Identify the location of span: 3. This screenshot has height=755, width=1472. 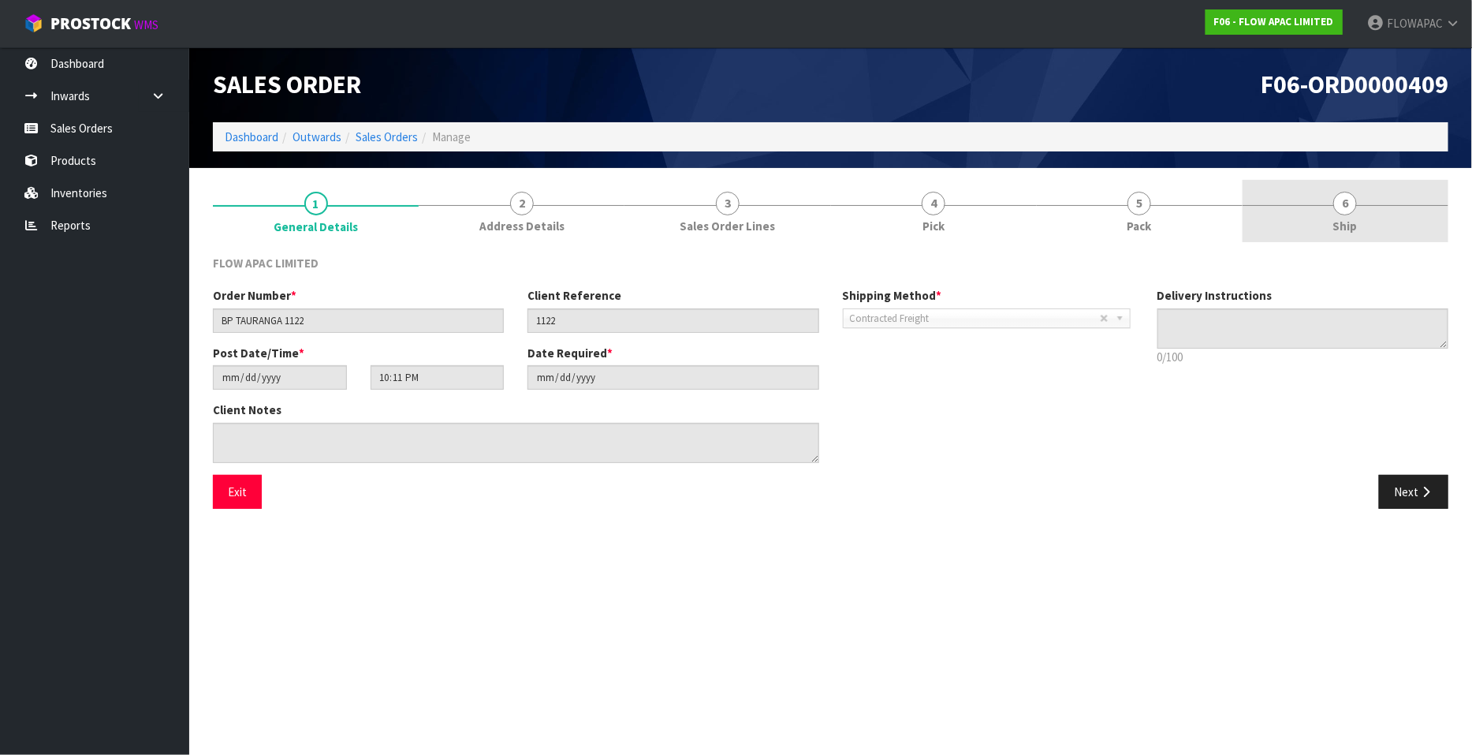
(728, 203).